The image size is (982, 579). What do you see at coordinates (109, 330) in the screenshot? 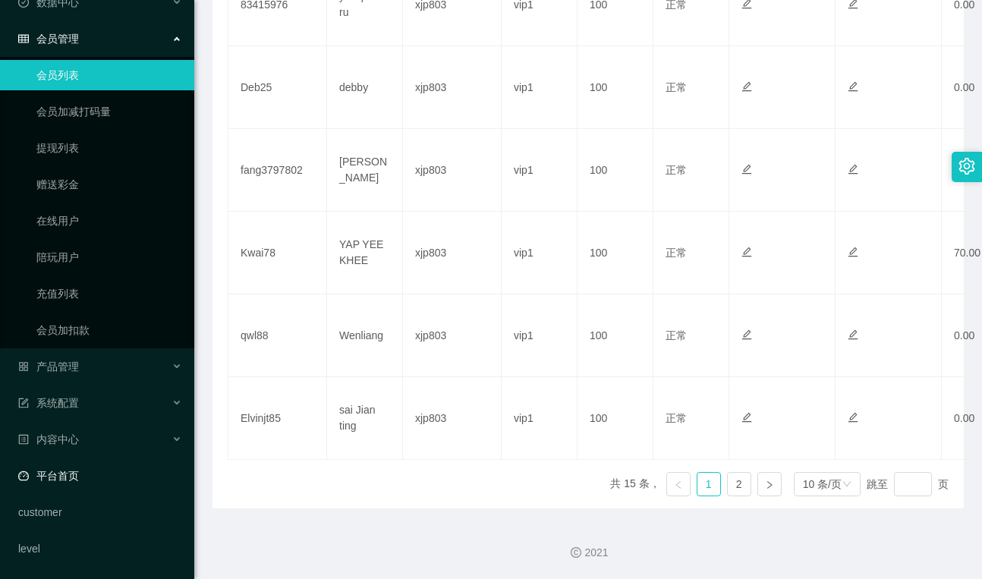
I see `a: 会员加扣款` at bounding box center [109, 330].